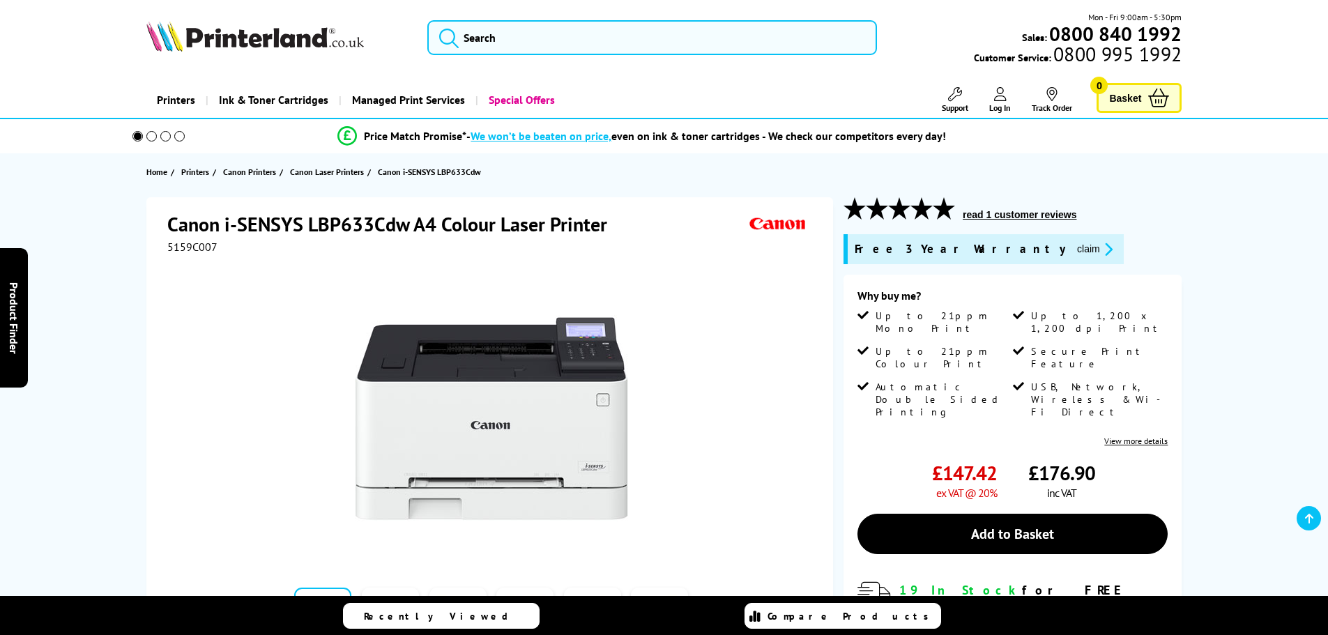 The height and width of the screenshot is (635, 1328). What do you see at coordinates (541, 136) in the screenshot?
I see `span: We won’t be beaten on price,` at bounding box center [541, 136].